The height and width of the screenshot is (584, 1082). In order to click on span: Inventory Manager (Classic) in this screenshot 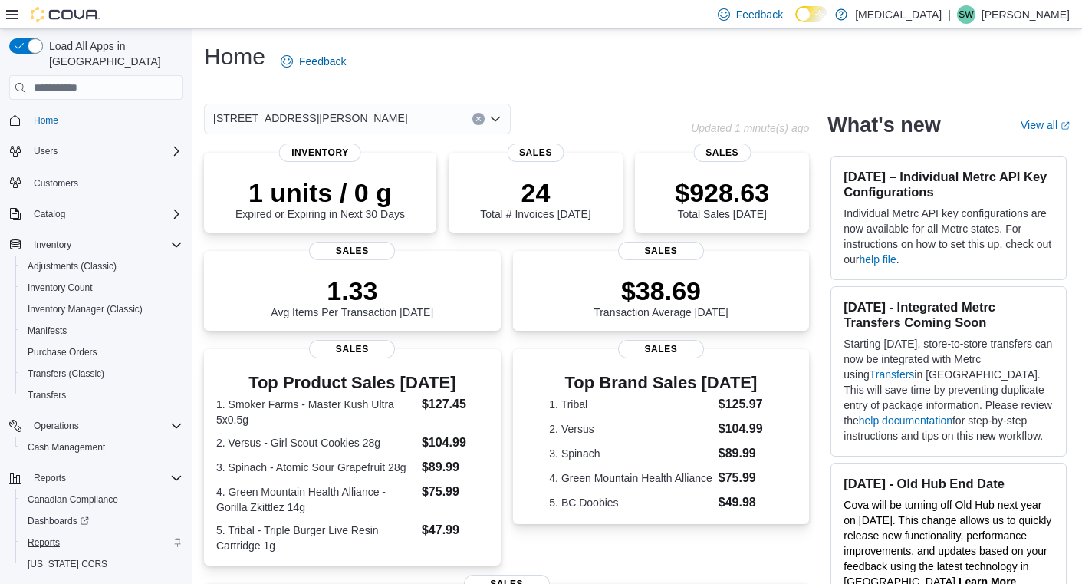, I will do `click(102, 309)`.